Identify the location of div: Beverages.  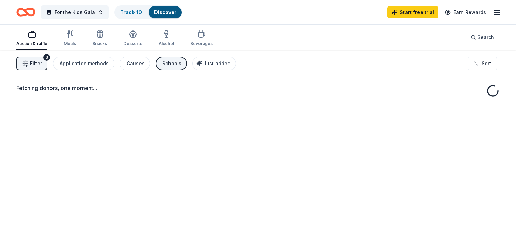
(202, 44).